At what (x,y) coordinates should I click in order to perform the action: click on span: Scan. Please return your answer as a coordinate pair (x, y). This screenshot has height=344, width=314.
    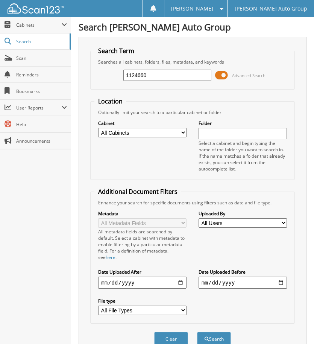
    Looking at the image, I should click on (41, 58).